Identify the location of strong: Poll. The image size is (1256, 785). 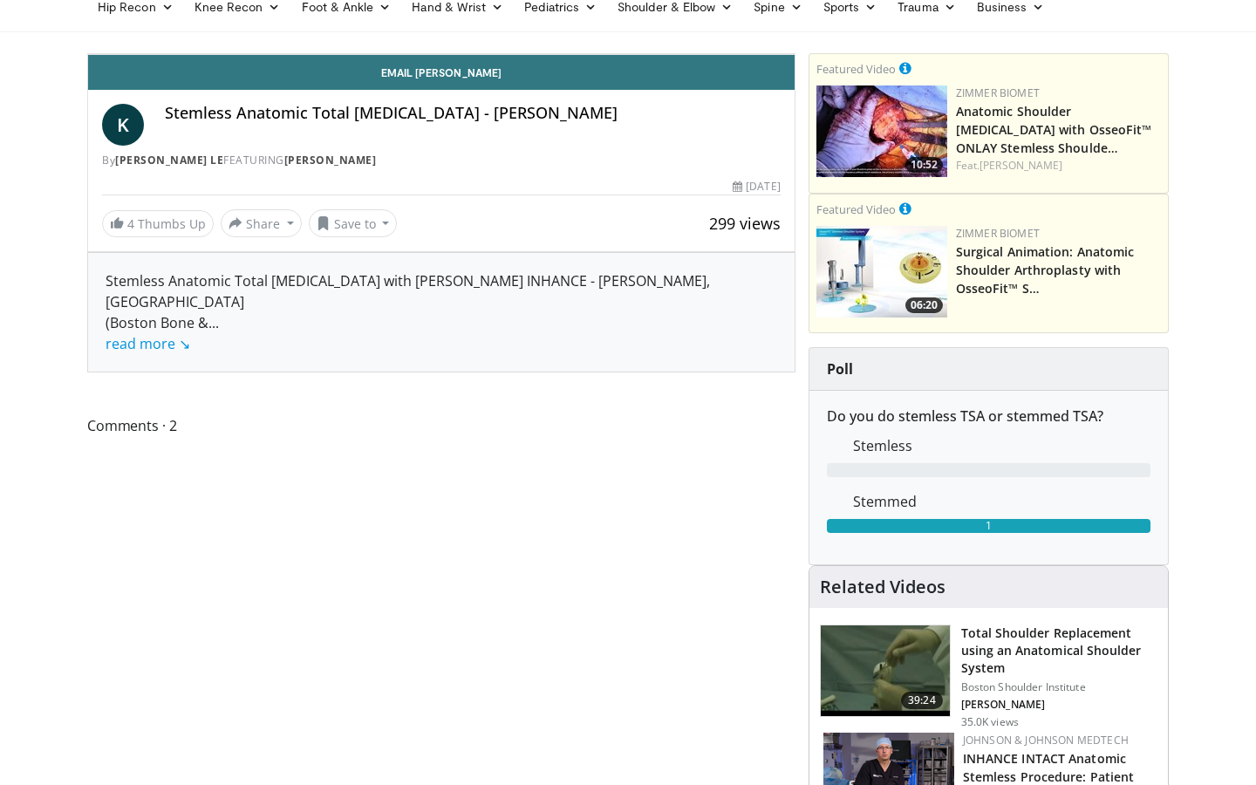
(840, 369).